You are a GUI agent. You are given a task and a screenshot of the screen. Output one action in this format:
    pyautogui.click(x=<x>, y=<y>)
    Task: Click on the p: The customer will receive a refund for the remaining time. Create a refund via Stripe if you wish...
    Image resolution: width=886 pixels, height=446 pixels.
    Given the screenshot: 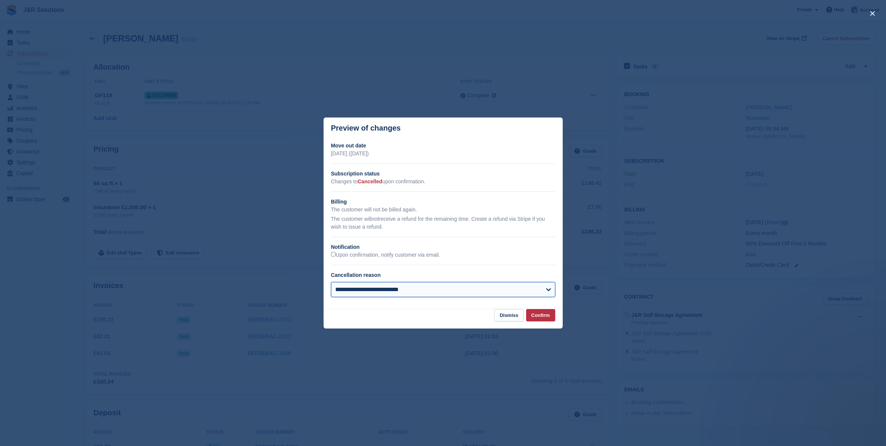 What is the action you would take?
    pyautogui.click(x=443, y=223)
    